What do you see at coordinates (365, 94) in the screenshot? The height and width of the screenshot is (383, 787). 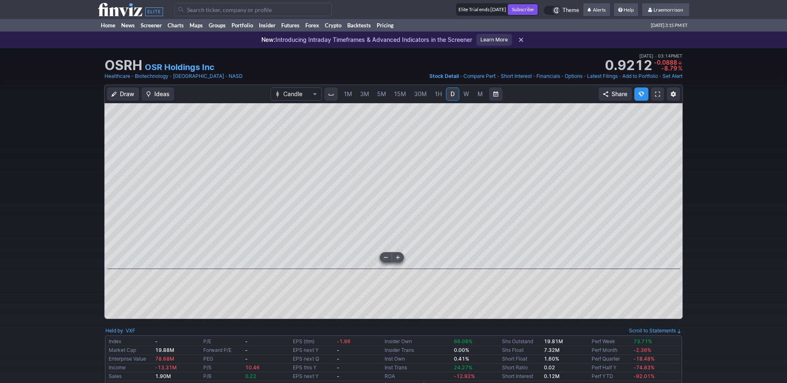 I see `span: 3M` at bounding box center [365, 94].